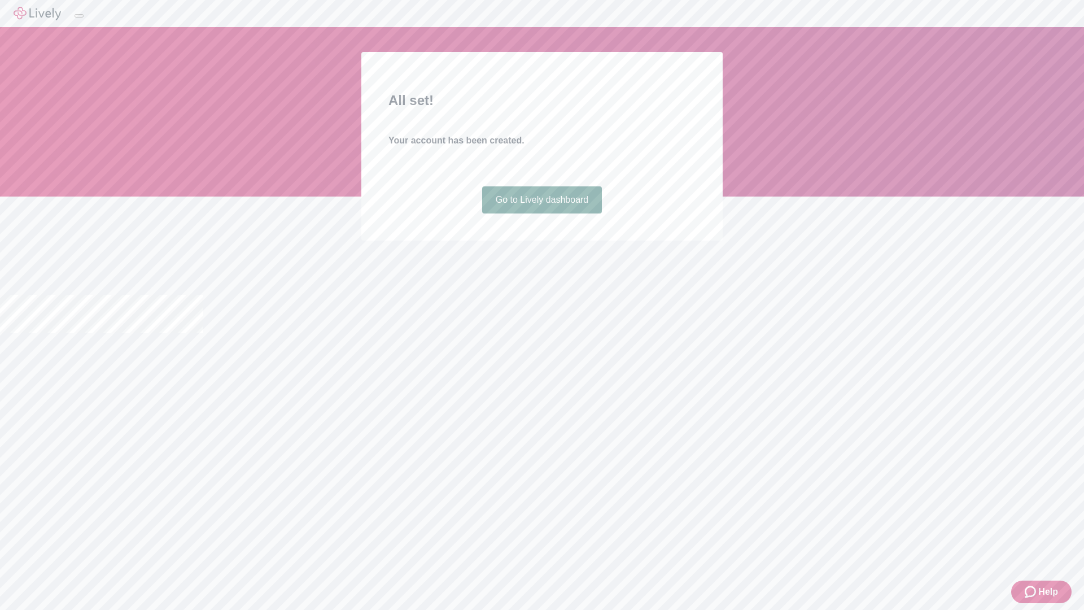 This screenshot has height=610, width=1084. What do you see at coordinates (542, 200) in the screenshot?
I see `a: Go to Lively dashboard` at bounding box center [542, 200].